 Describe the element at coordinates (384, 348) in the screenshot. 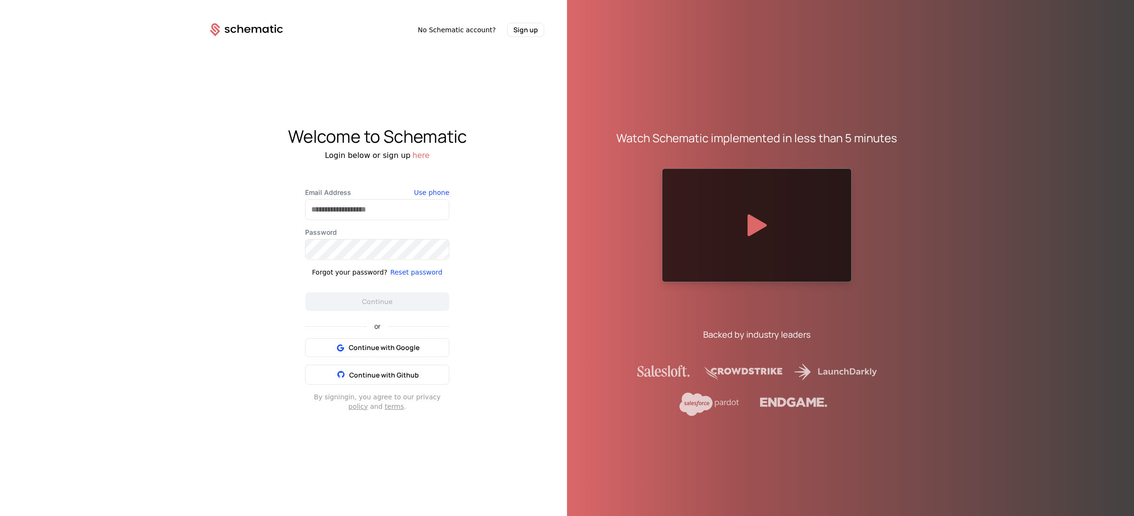

I see `span: Continue with Google` at that location.